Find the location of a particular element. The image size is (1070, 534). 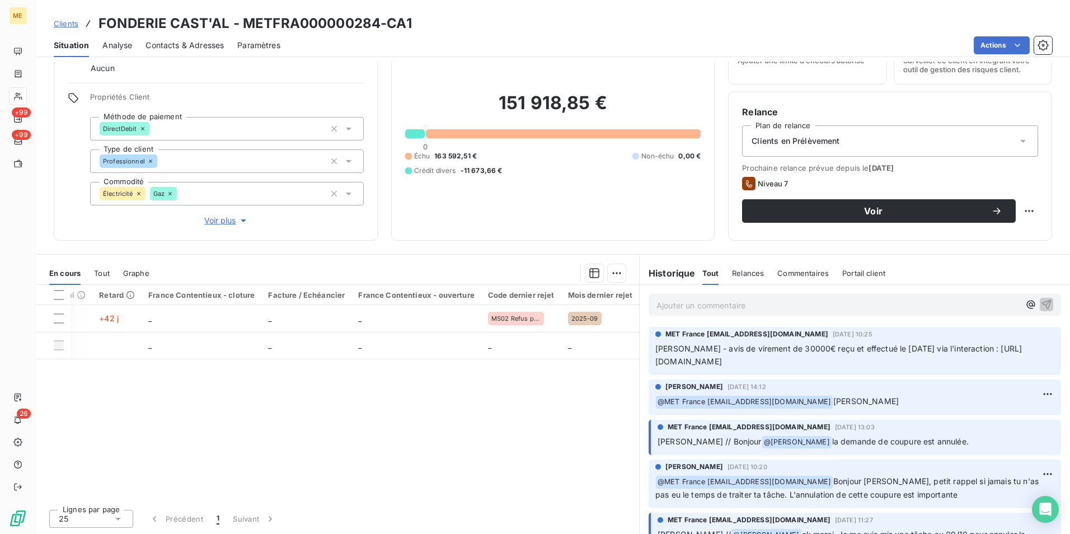

div: ME is located at coordinates (18, 16).